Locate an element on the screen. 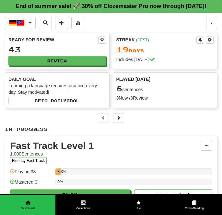 This screenshot has width=222, height=215. div: 1,000 Sentences is located at coordinates (105, 154).